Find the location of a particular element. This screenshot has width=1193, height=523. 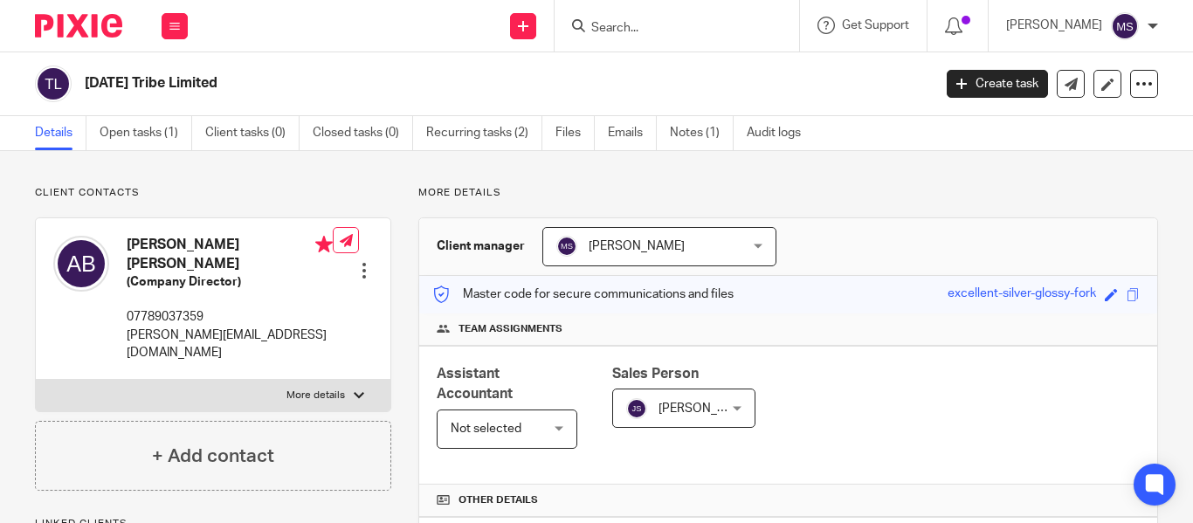

span: Get Support is located at coordinates (875, 25).